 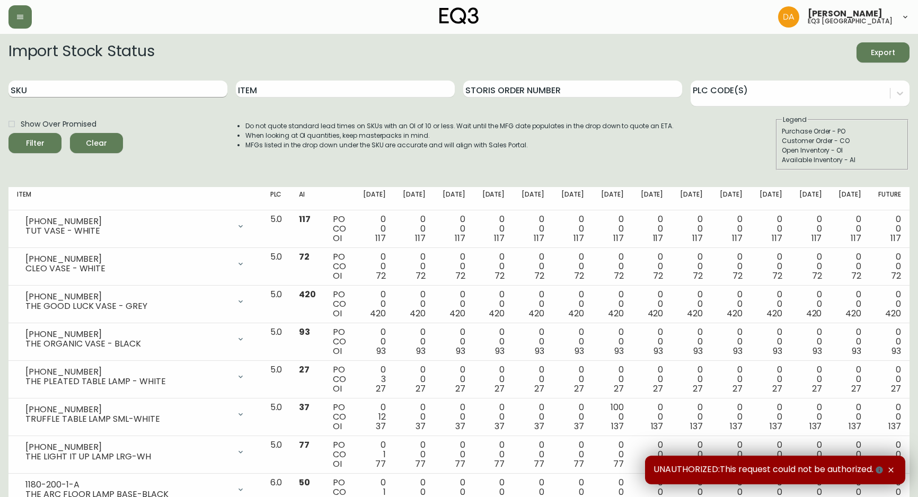 I want to click on div: 1180-200-1-A, so click(x=128, y=485).